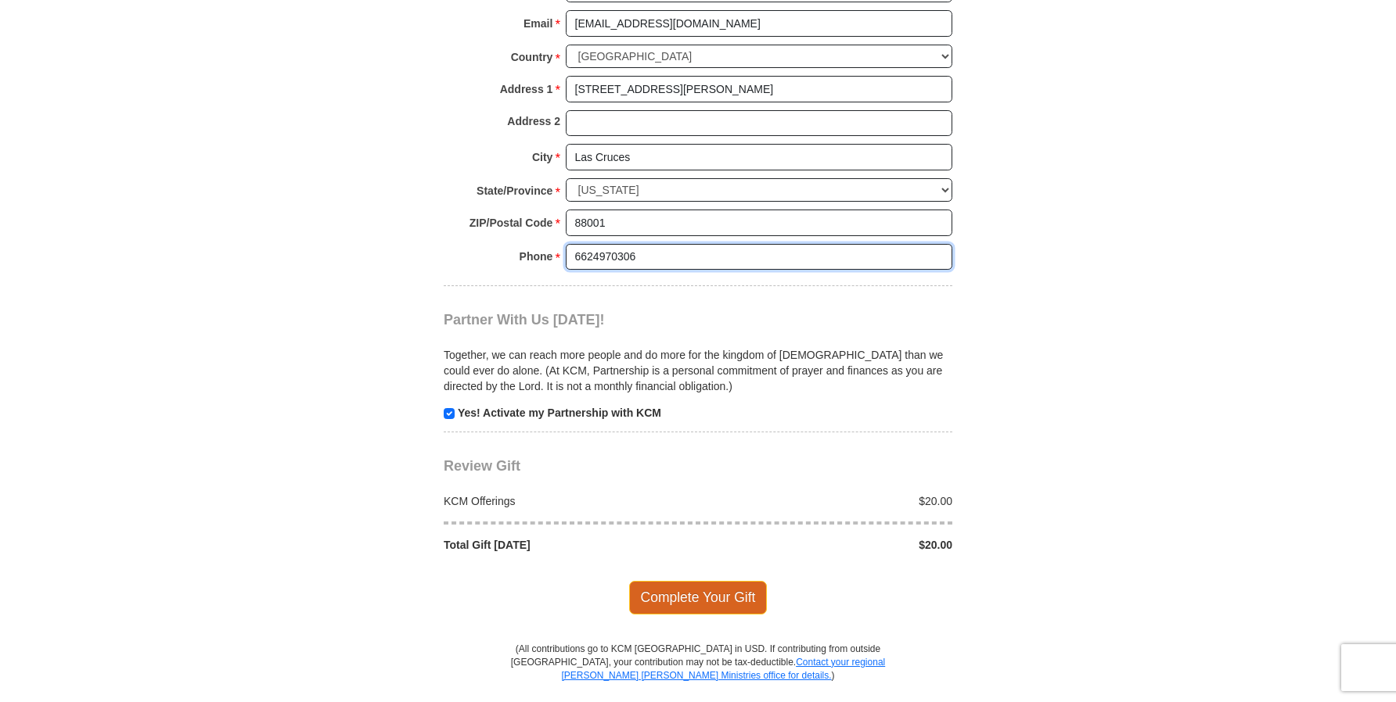 The height and width of the screenshot is (702, 1396). Describe the element at coordinates (567, 501) in the screenshot. I see `div: KCM Offerings` at that location.